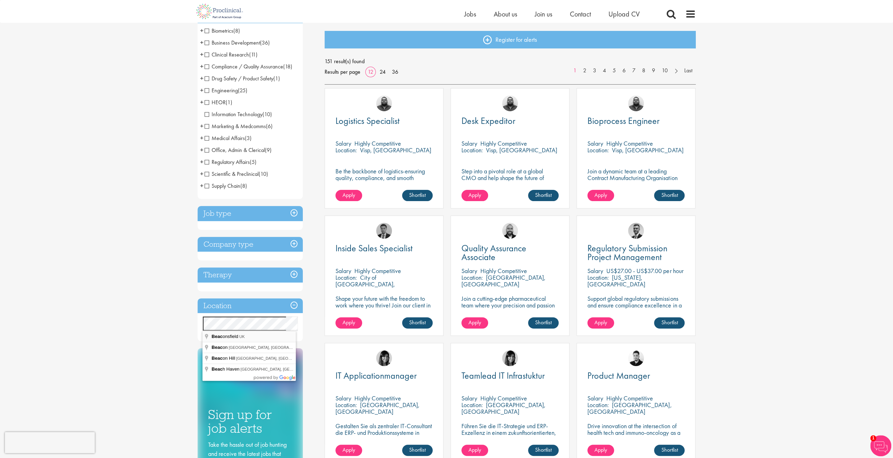  What do you see at coordinates (510, 231) in the screenshot?
I see `a: Jordan Kiely` at bounding box center [510, 231].